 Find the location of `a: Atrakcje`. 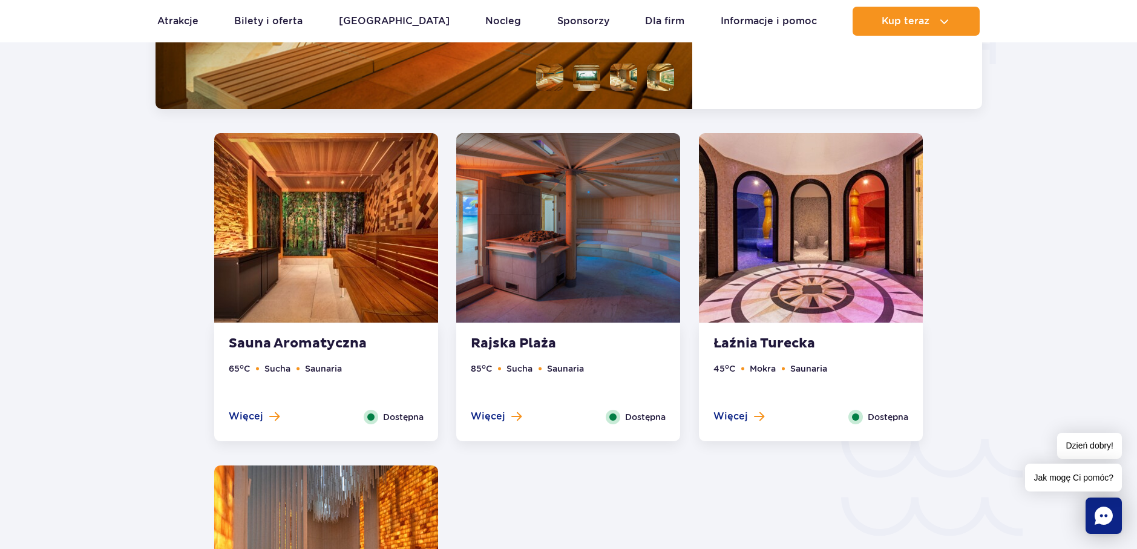

a: Atrakcje is located at coordinates (178, 21).